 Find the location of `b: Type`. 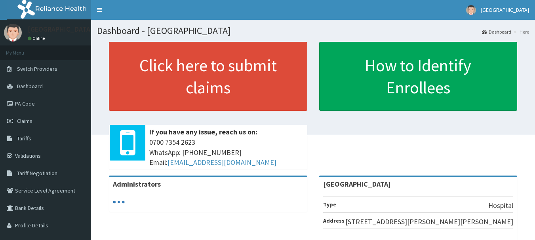

b: Type is located at coordinates (330, 205).